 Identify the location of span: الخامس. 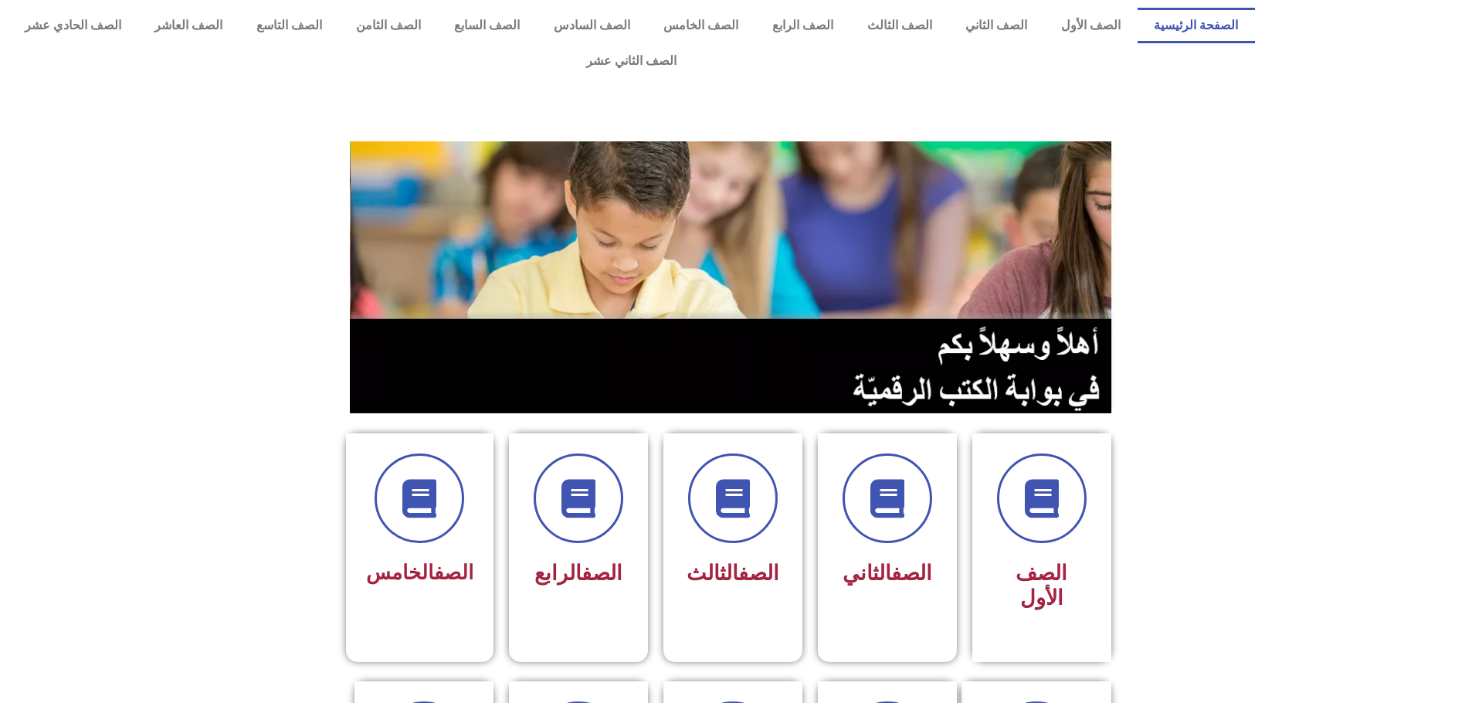
(419, 572).